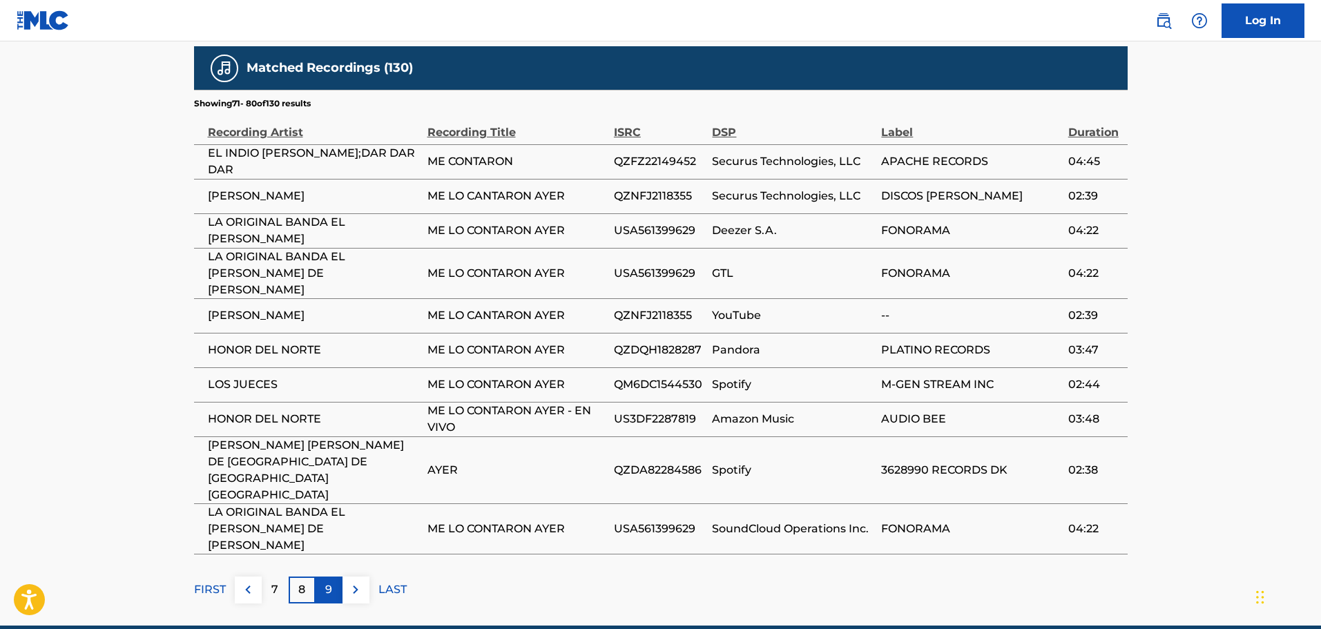 The image size is (1321, 629). Describe the element at coordinates (1094, 385) in the screenshot. I see `span: 02:44` at that location.